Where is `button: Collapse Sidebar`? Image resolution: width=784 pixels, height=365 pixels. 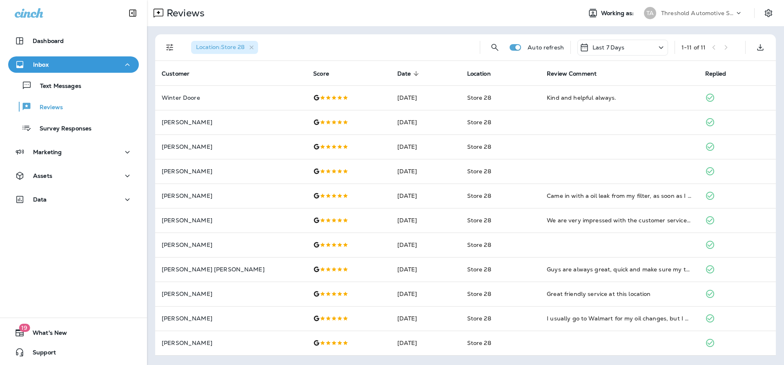
button: Collapse Sidebar is located at coordinates (133, 13).